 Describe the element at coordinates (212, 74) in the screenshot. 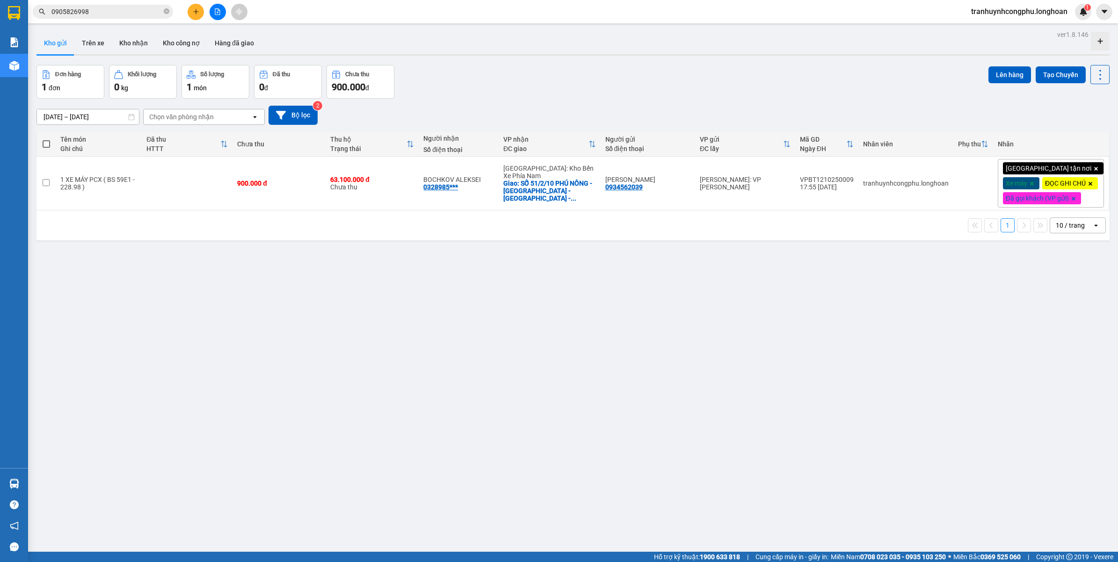

I see `div: Số lượng` at that location.